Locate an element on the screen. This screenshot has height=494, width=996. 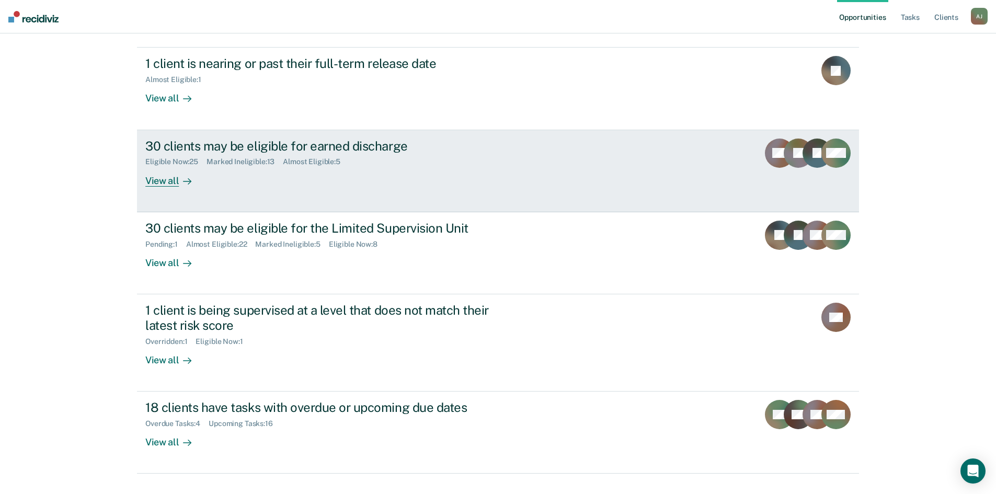
div: Marked Ineligible : 13 is located at coordinates (245, 162).